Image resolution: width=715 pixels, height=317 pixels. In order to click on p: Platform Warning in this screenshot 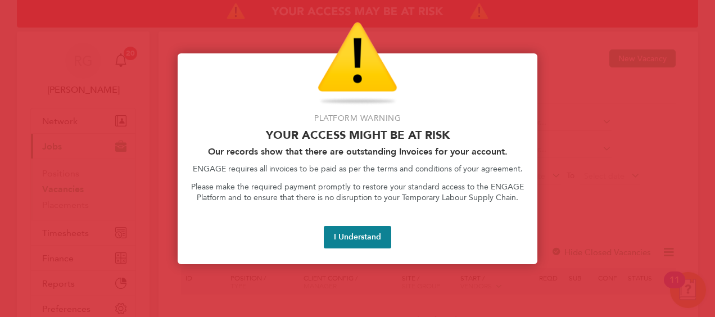, I will do `click(358, 119)`.